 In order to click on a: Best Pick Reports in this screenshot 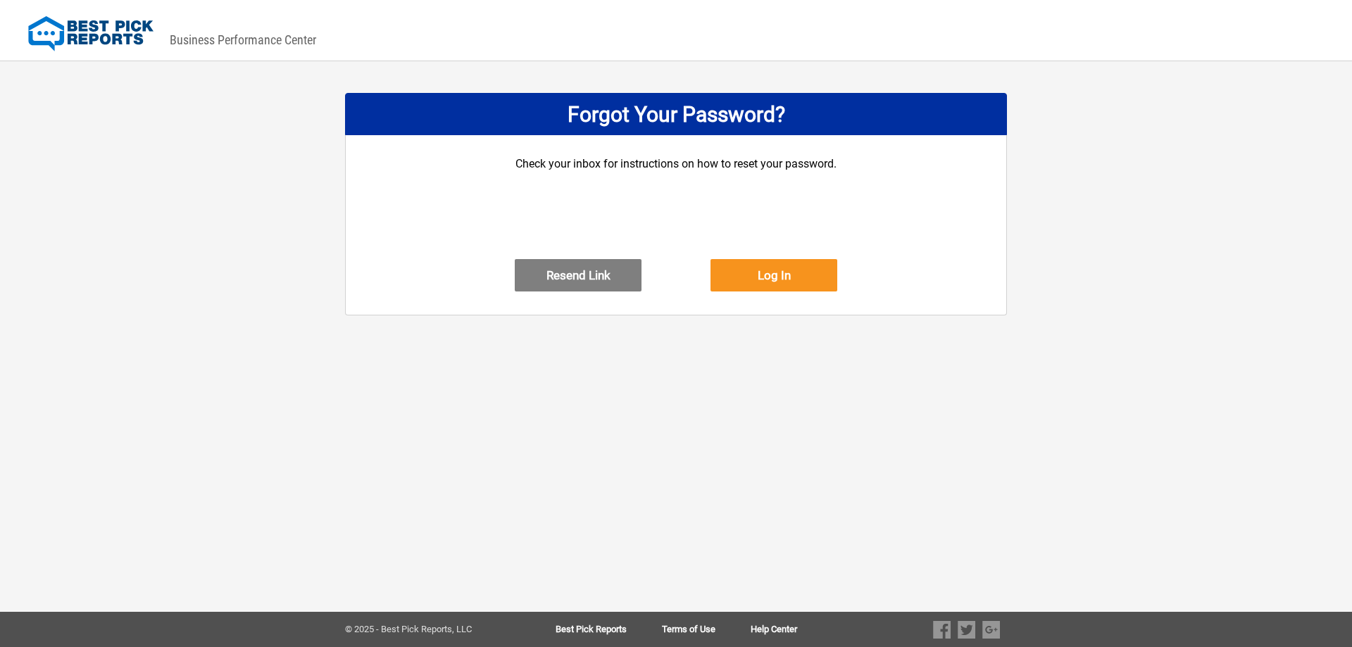, I will do `click(608, 629)`.